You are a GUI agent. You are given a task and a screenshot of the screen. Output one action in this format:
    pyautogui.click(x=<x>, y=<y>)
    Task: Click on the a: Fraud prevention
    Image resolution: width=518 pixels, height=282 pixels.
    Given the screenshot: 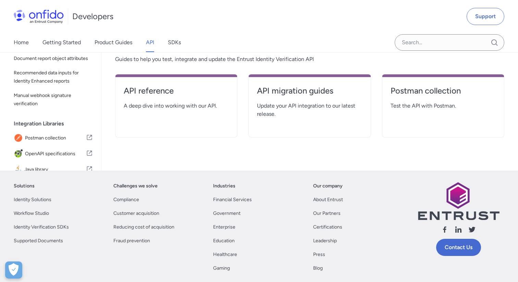 What is the action you would take?
    pyautogui.click(x=132, y=241)
    